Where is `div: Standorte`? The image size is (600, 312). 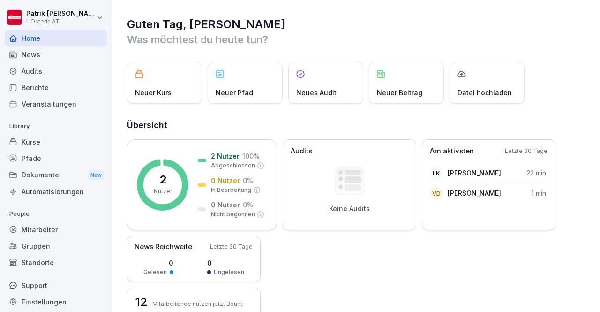 div: Standorte is located at coordinates (56, 262).